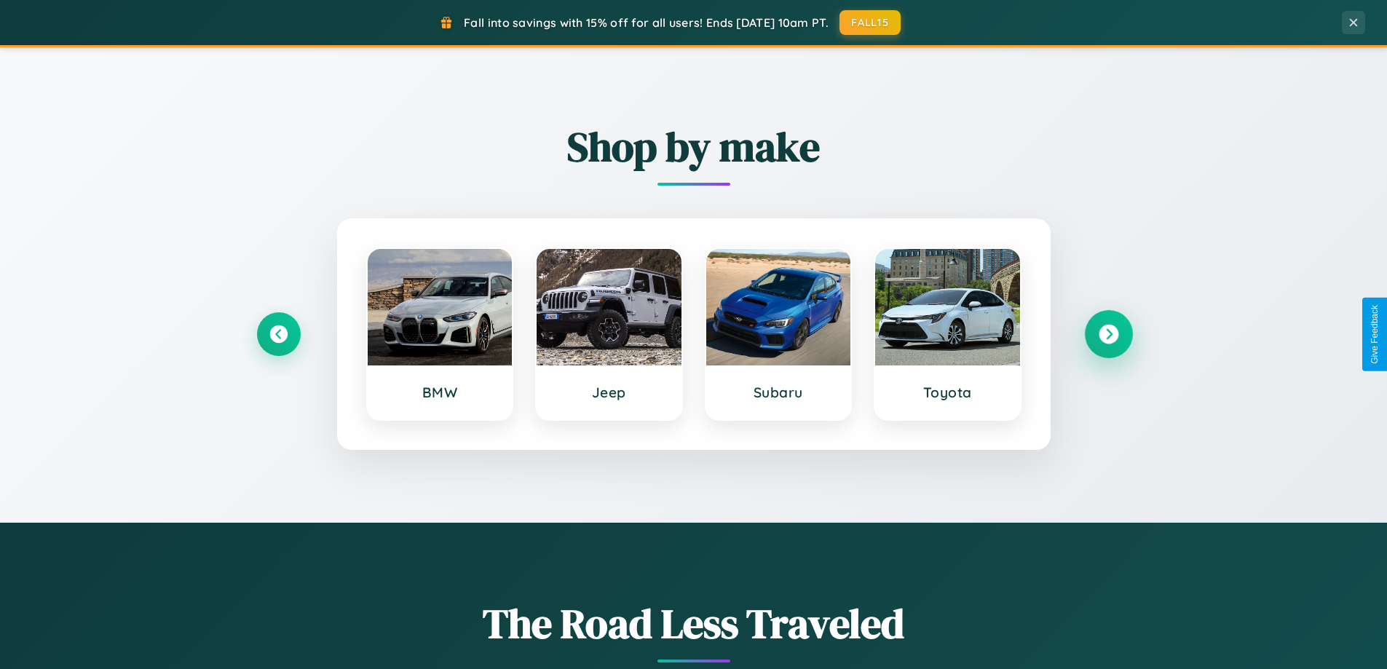 The height and width of the screenshot is (669, 1387). What do you see at coordinates (609, 392) in the screenshot?
I see `h3: Jeep` at bounding box center [609, 392].